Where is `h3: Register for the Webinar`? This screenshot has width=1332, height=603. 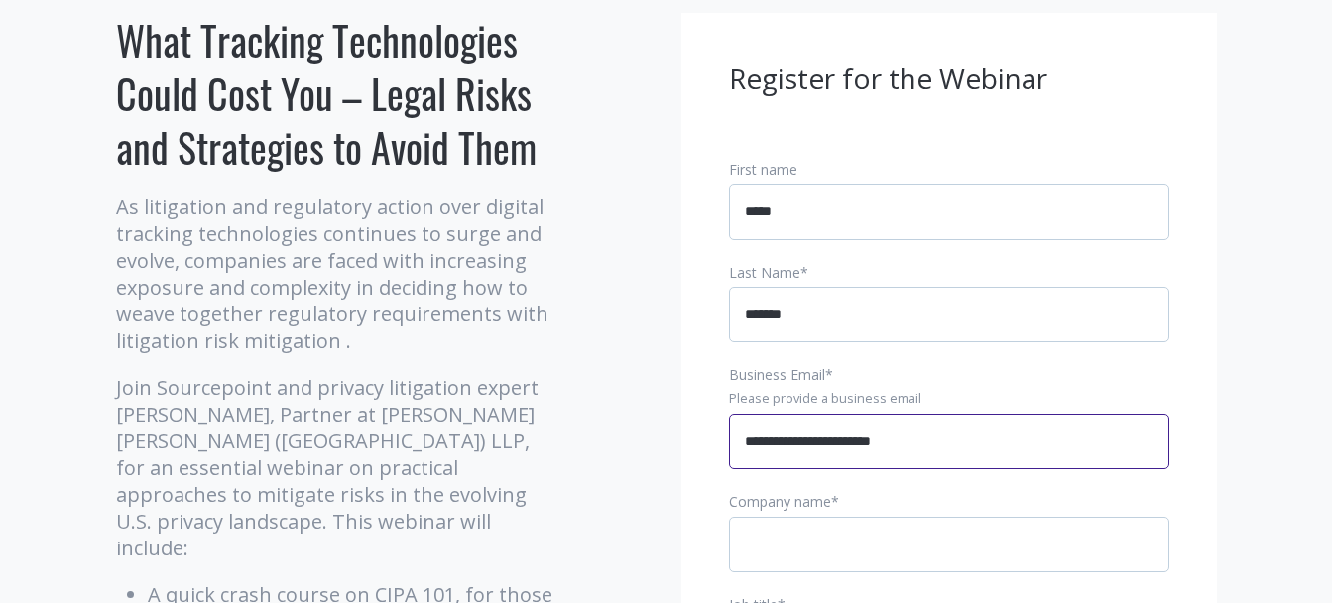 h3: Register for the Webinar is located at coordinates (949, 79).